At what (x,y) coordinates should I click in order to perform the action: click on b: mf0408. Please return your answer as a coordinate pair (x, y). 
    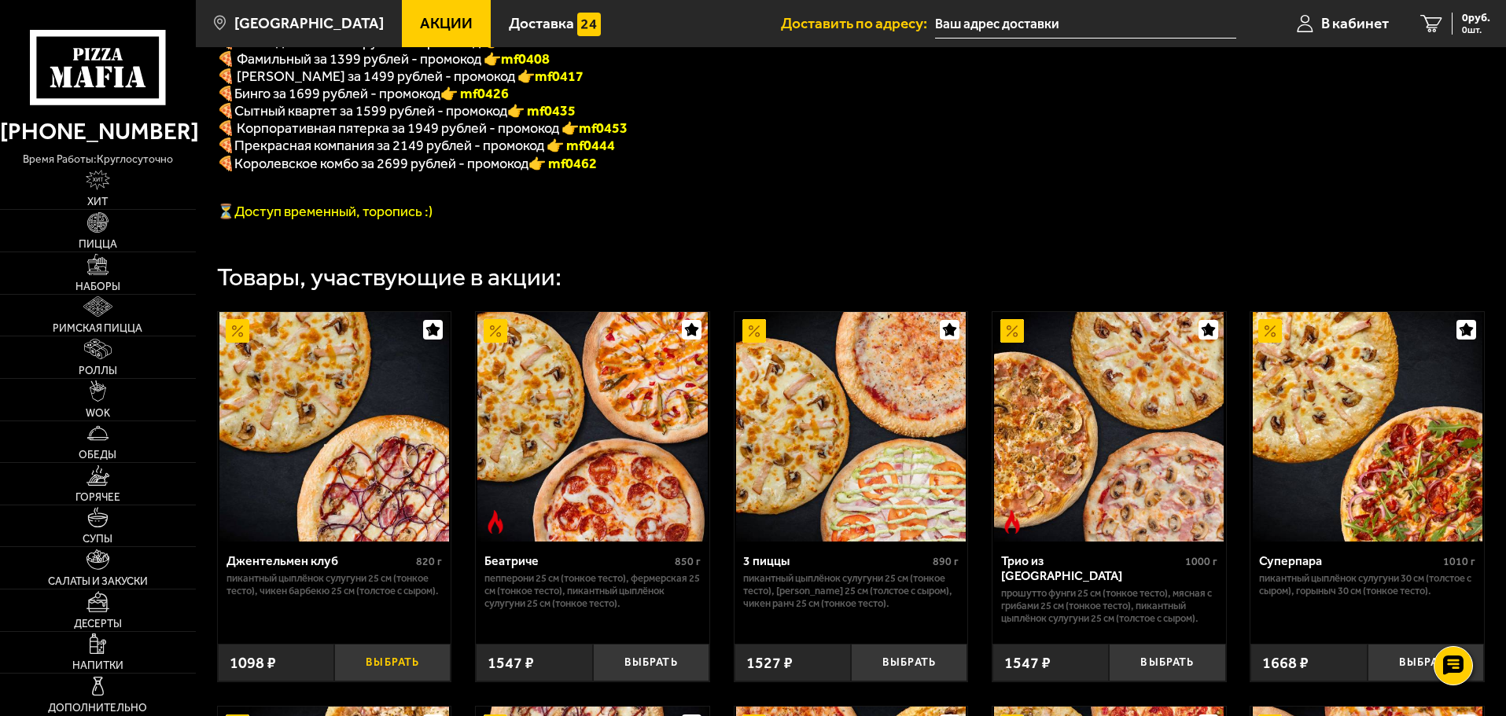
    Looking at the image, I should click on (525, 59).